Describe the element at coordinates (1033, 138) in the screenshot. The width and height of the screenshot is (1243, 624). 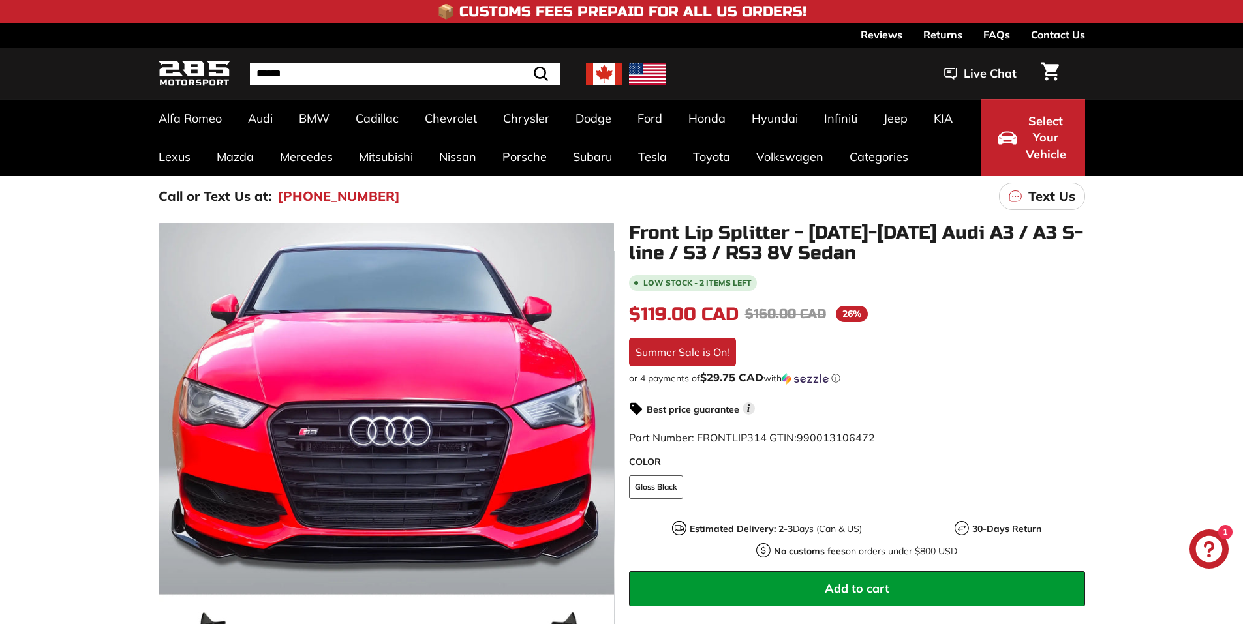
I see `button: Select Your Vehicle` at that location.